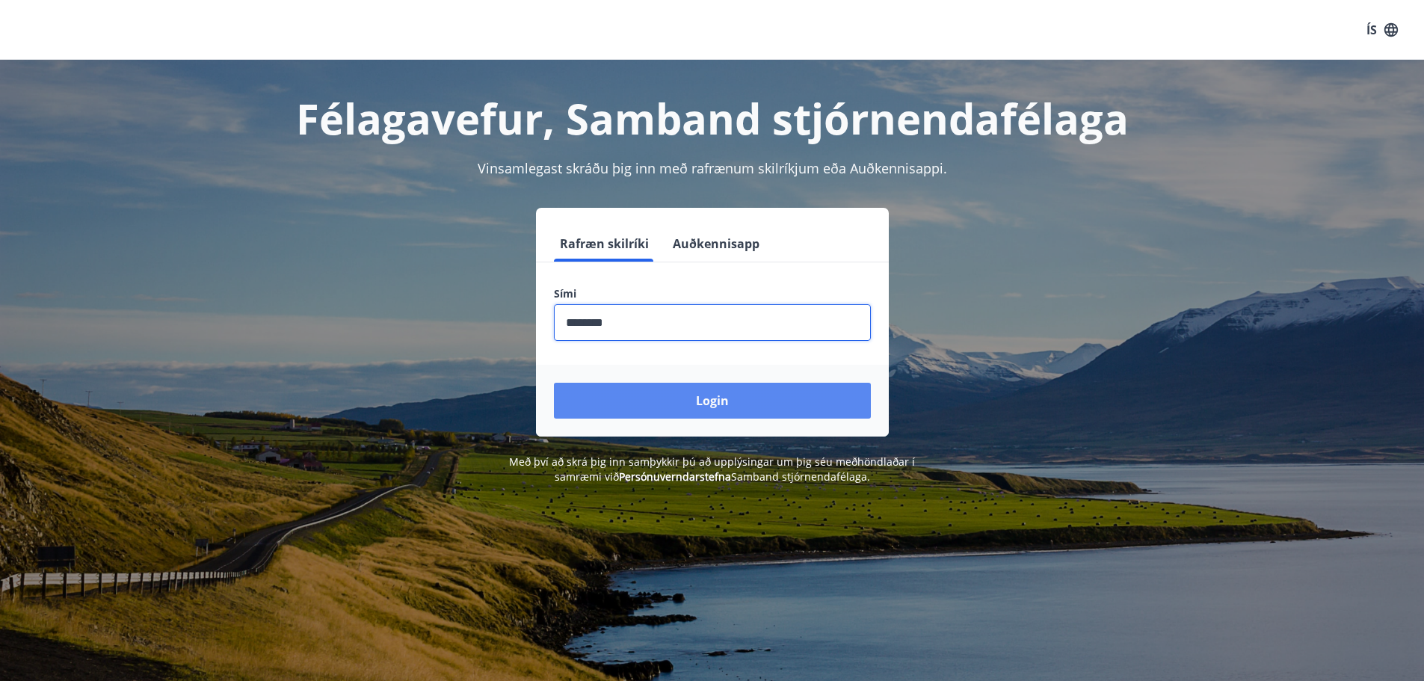 This screenshot has height=681, width=1424. What do you see at coordinates (712, 118) in the screenshot?
I see `h1: Félagavefur, Samband stjórnendafélaga` at bounding box center [712, 118].